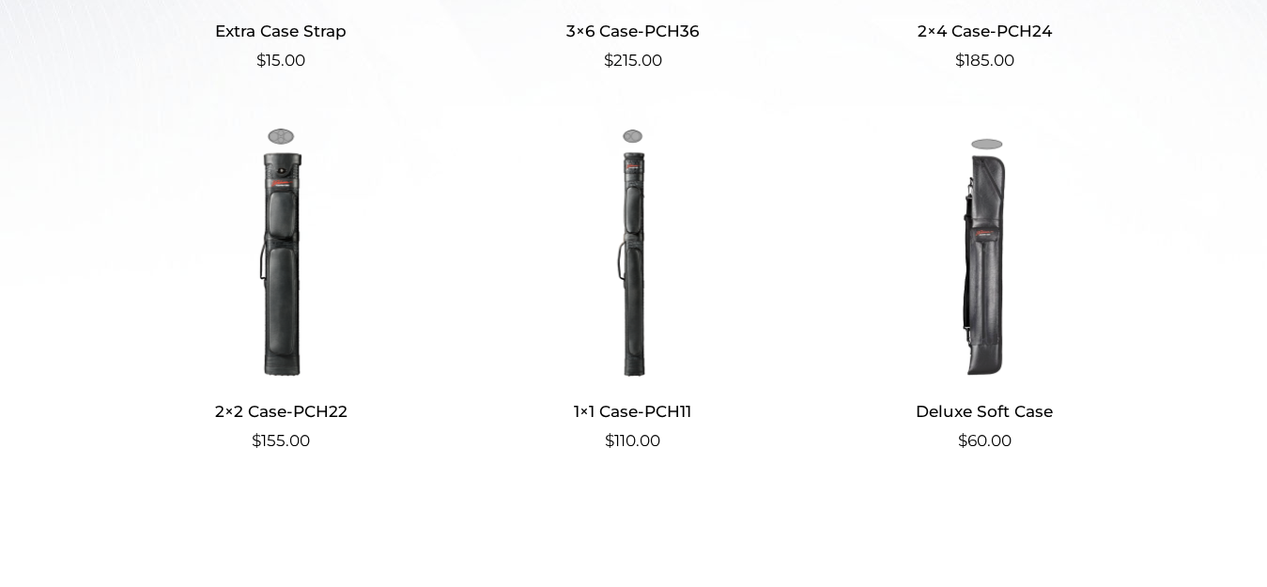  I want to click on a: 2×2 Case-PCH22 $155.00, so click(281, 288).